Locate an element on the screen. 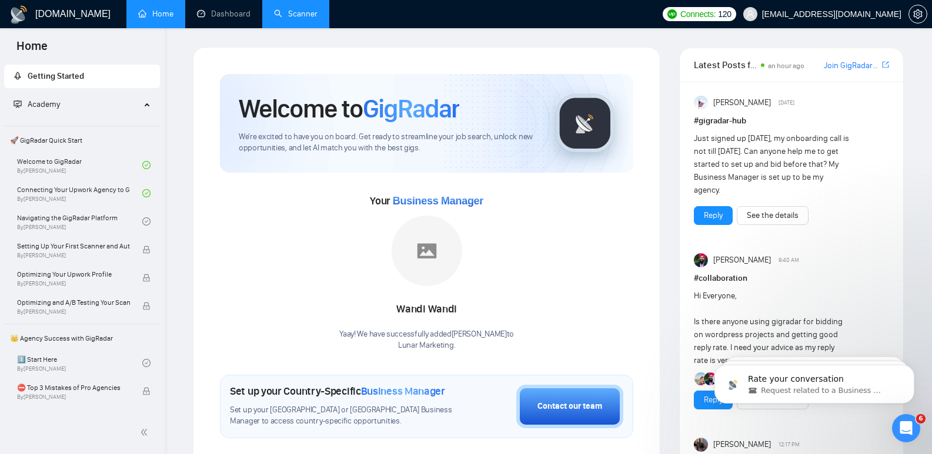 Image resolution: width=932 pixels, height=454 pixels. span: Connects: is located at coordinates (698, 14).